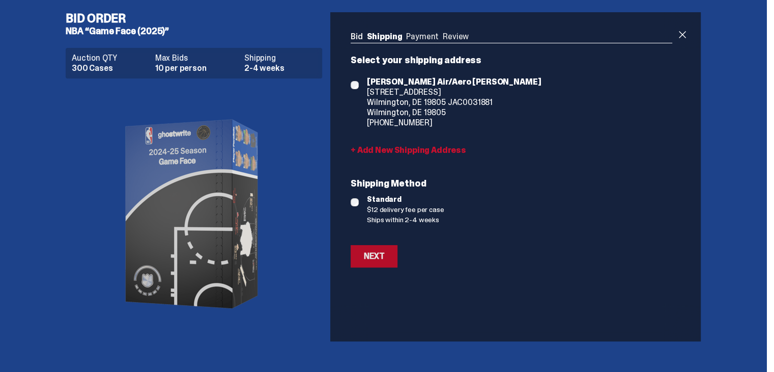 Image resolution: width=774 pixels, height=372 pixels. Describe the element at coordinates (198, 31) in the screenshot. I see `h5: NBA “Game Face (2025)”` at that location.